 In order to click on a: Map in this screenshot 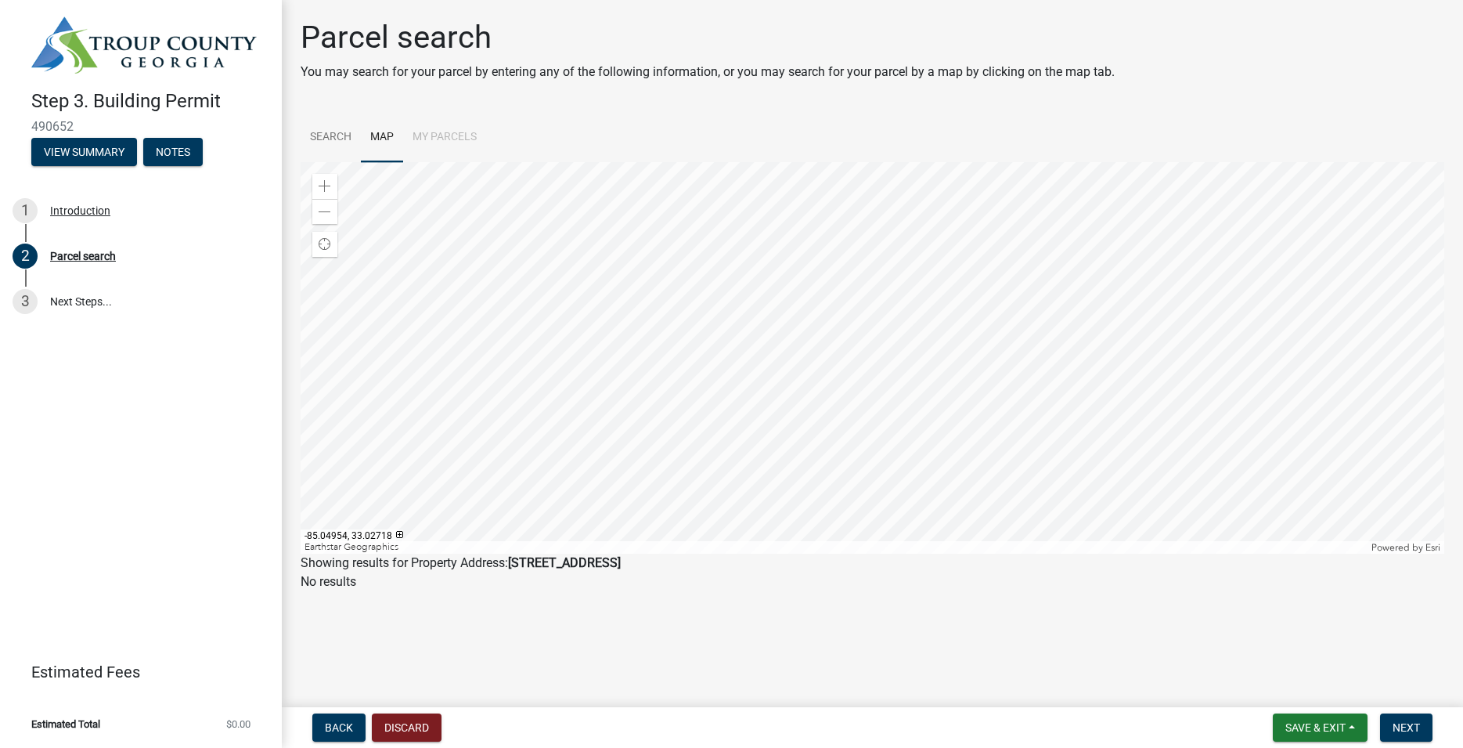, I will do `click(382, 138)`.